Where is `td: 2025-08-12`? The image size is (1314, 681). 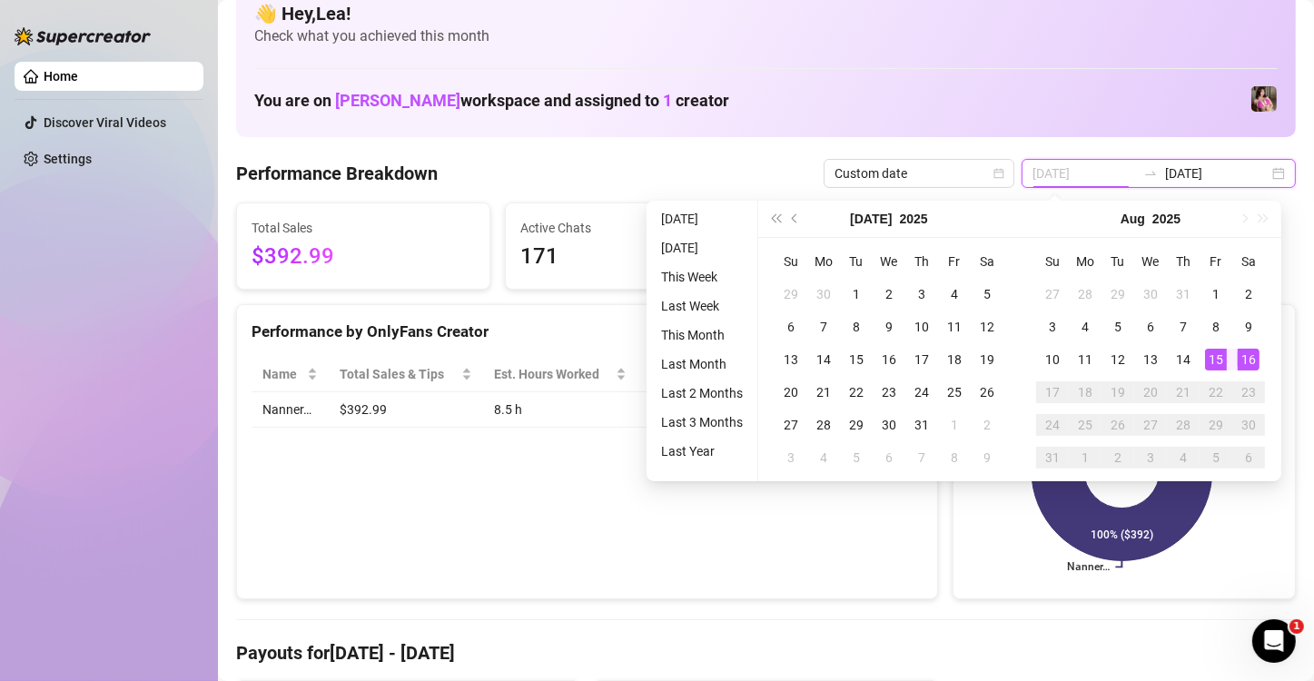 td: 2025-08-12 is located at coordinates (1118, 360).